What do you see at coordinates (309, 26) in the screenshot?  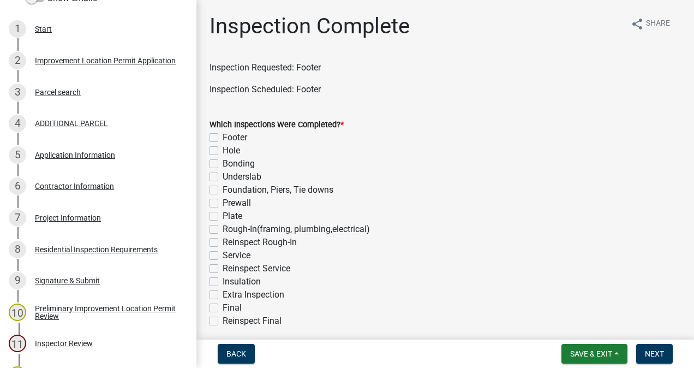 I see `h1: Inspection Complete` at bounding box center [309, 26].